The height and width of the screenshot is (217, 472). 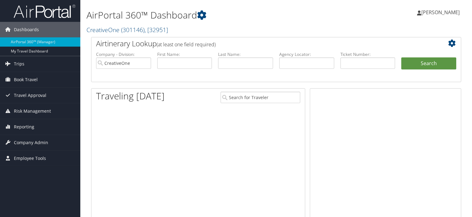 What do you see at coordinates (31, 143) in the screenshot?
I see `span: Company Admin` at bounding box center [31, 143].